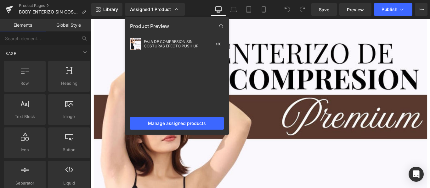 The width and height of the screenshot is (430, 188). I want to click on span: Text Block, so click(25, 117).